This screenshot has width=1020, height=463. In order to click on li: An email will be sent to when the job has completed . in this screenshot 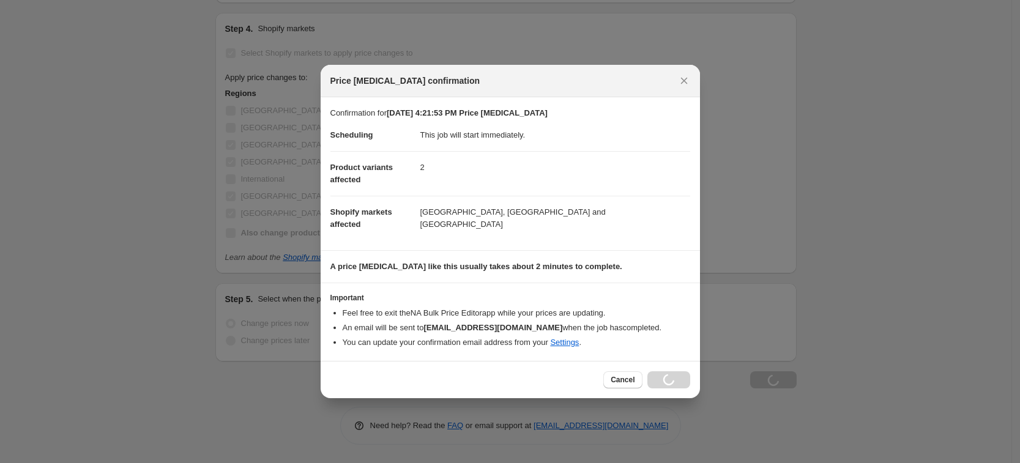, I will do `click(517, 328)`.